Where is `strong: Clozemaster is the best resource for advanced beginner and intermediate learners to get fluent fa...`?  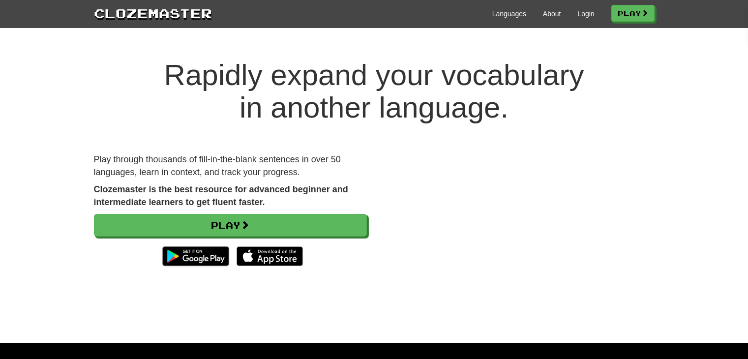
strong: Clozemaster is the best resource for advanced beginner and intermediate learners to get fluent fa... is located at coordinates (221, 196).